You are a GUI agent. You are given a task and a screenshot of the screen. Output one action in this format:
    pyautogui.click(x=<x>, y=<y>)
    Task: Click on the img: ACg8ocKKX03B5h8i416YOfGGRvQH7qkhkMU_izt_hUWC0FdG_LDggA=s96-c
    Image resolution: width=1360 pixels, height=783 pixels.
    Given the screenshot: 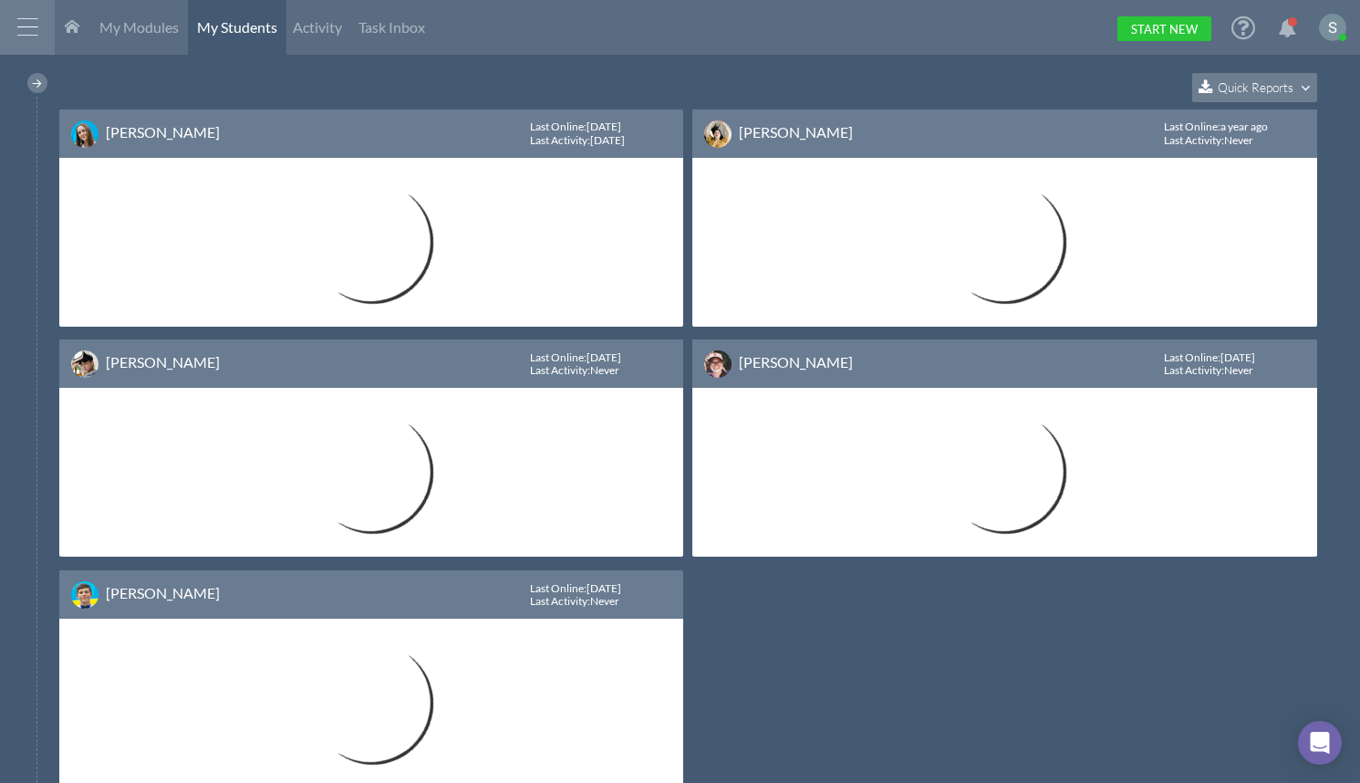 What is the action you would take?
    pyautogui.click(x=1333, y=27)
    